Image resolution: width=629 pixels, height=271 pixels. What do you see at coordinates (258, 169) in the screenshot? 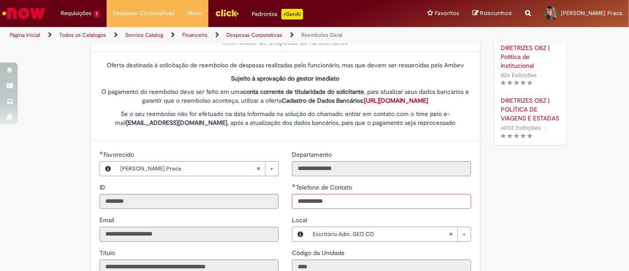
I see `abbr: Limpar campo Favorecido` at bounding box center [258, 169].